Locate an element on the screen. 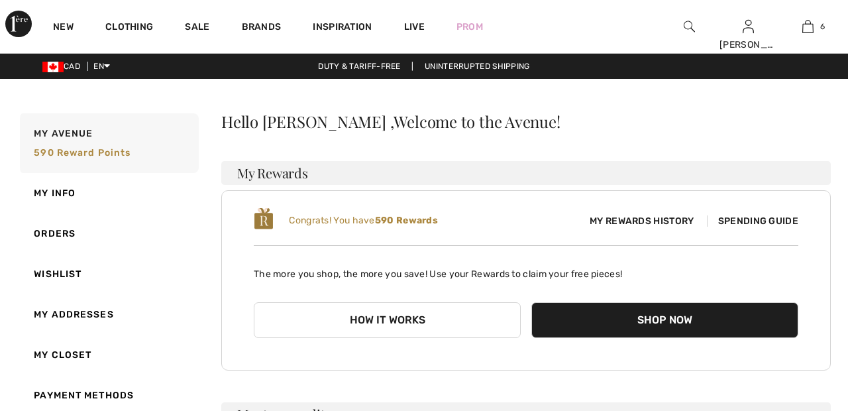 This screenshot has width=848, height=411. a: My Closet is located at coordinates (108, 355).